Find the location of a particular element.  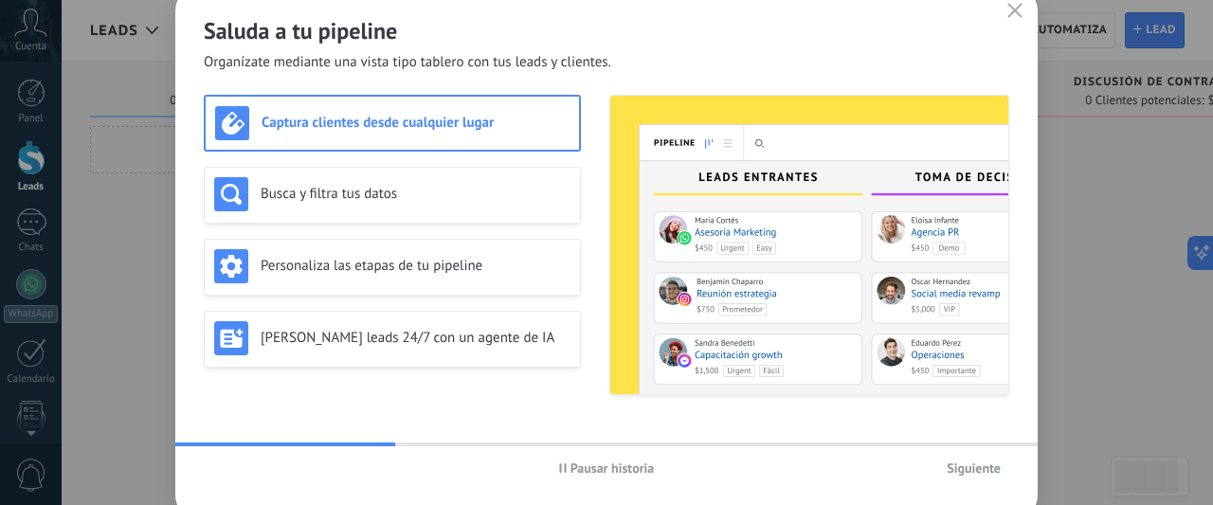

h2: Saluda a tu pipeline is located at coordinates (607, 30).